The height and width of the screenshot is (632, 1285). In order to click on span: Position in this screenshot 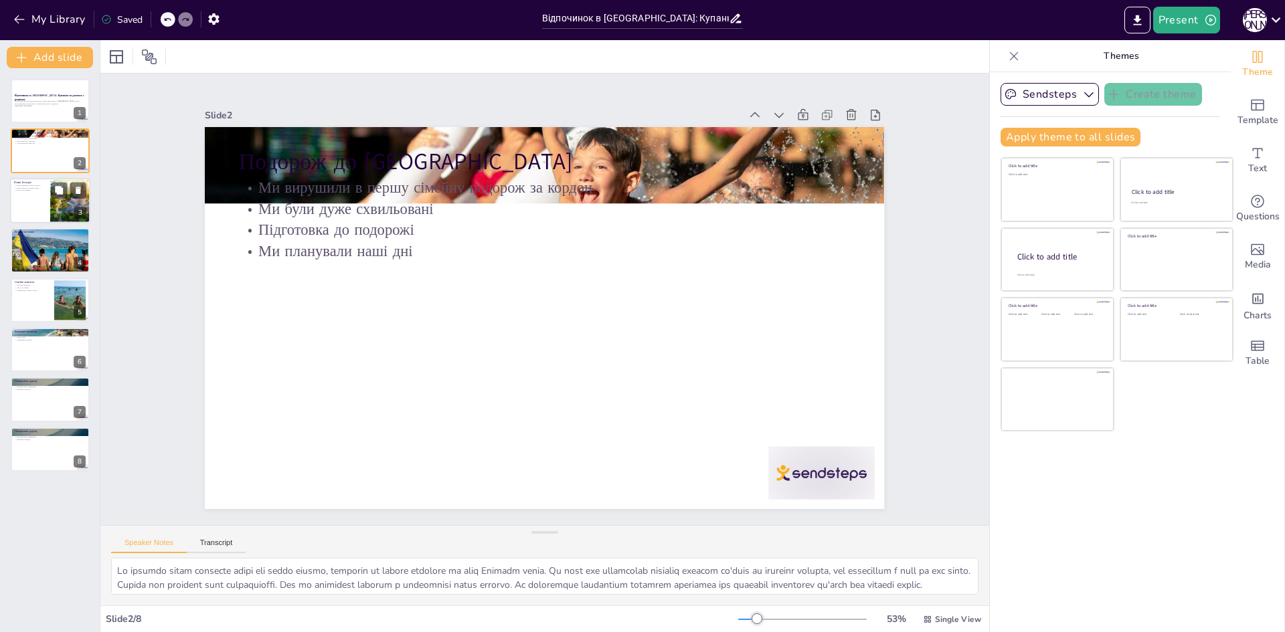, I will do `click(149, 57)`.